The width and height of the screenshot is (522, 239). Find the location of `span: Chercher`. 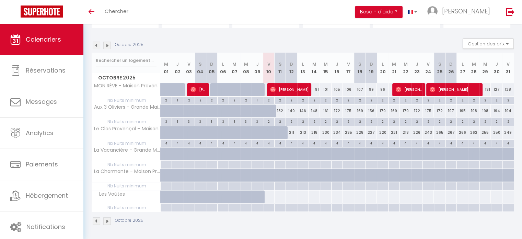

span: Chercher is located at coordinates (116, 11).